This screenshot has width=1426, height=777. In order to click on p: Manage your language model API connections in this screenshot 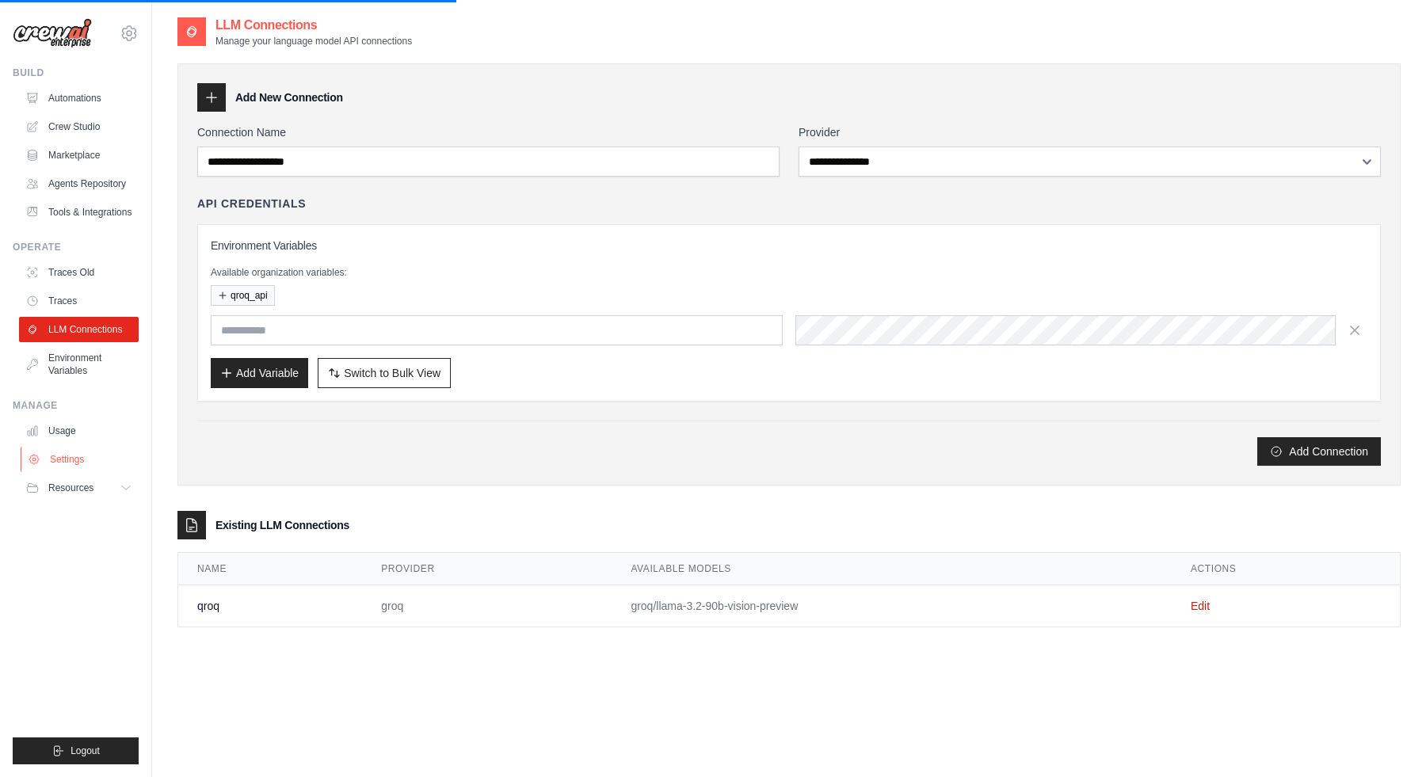, I will do `click(314, 41)`.